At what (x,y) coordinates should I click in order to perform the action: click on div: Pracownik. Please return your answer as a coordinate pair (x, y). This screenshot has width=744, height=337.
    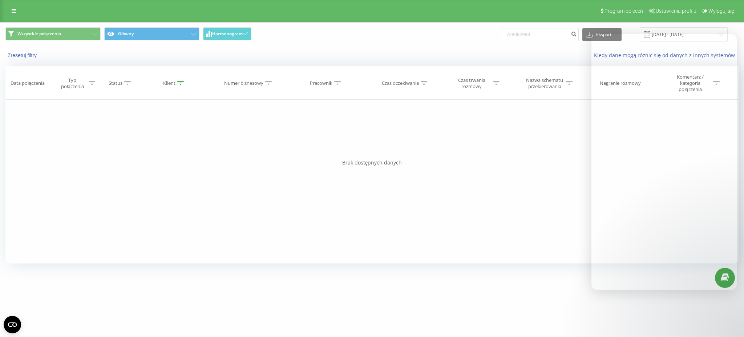
    Looking at the image, I should click on (321, 83).